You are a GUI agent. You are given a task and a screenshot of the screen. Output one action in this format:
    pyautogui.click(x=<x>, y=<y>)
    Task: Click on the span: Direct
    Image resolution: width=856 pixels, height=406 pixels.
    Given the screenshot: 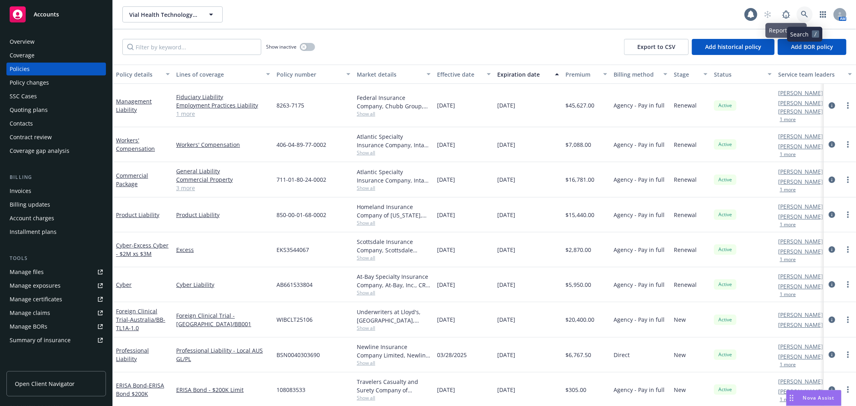 What is the action you would take?
    pyautogui.click(x=621, y=355)
    